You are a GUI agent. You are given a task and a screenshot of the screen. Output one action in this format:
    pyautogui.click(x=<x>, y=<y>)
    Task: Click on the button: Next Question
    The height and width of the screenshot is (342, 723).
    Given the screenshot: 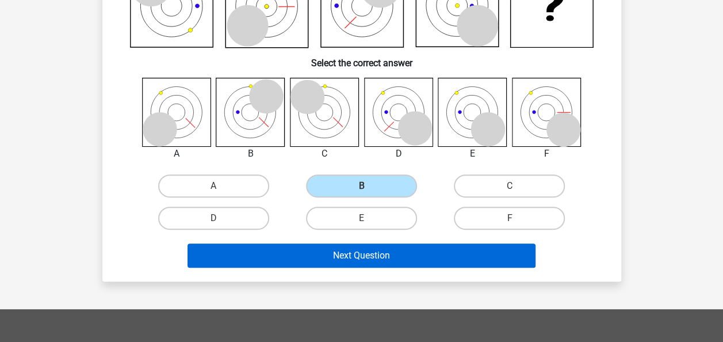 What is the action you would take?
    pyautogui.click(x=361, y=255)
    